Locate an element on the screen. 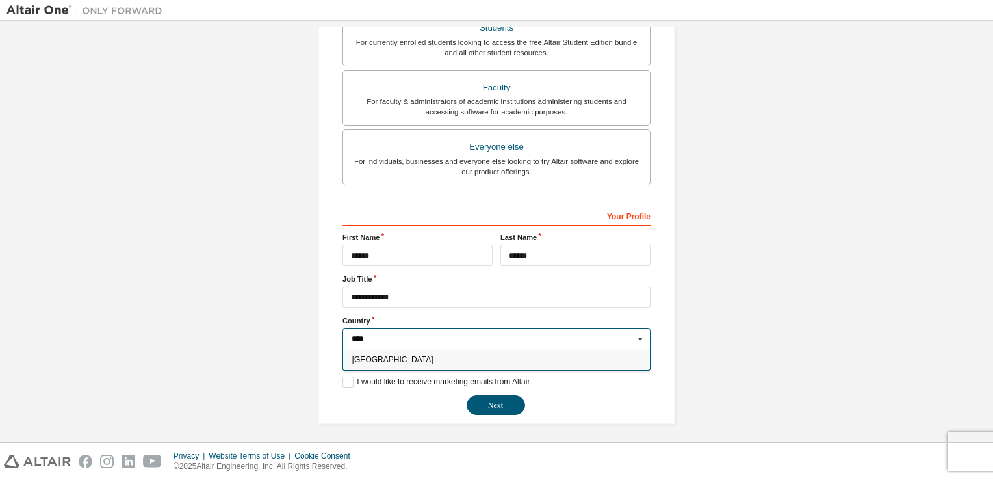  div: Website Terms of Use is located at coordinates (252, 456).